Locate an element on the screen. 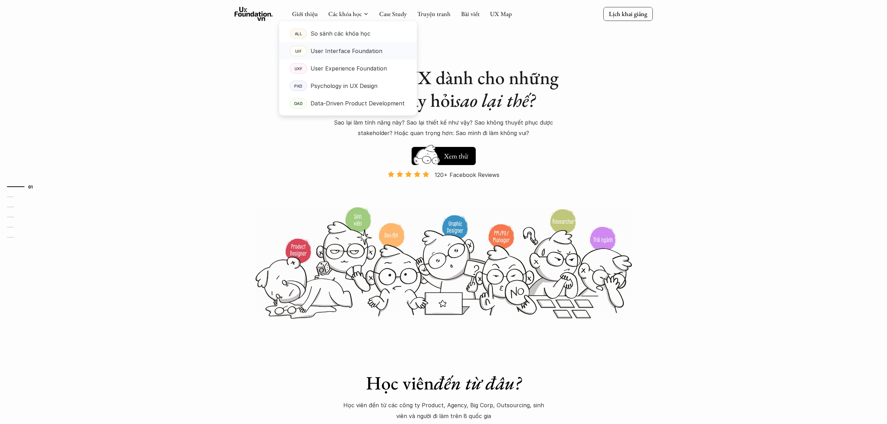 The height and width of the screenshot is (424, 887). p: DAD is located at coordinates (298, 103).